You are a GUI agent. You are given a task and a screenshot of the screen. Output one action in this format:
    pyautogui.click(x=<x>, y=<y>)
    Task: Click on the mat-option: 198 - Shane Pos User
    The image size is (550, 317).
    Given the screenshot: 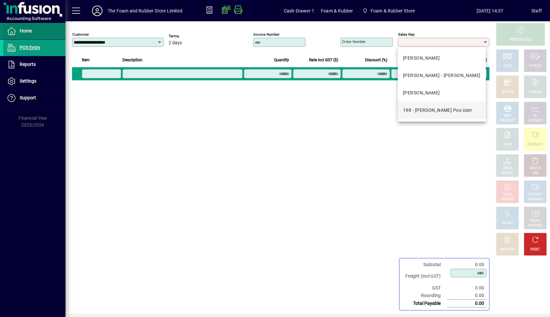 What is the action you would take?
    pyautogui.click(x=442, y=110)
    